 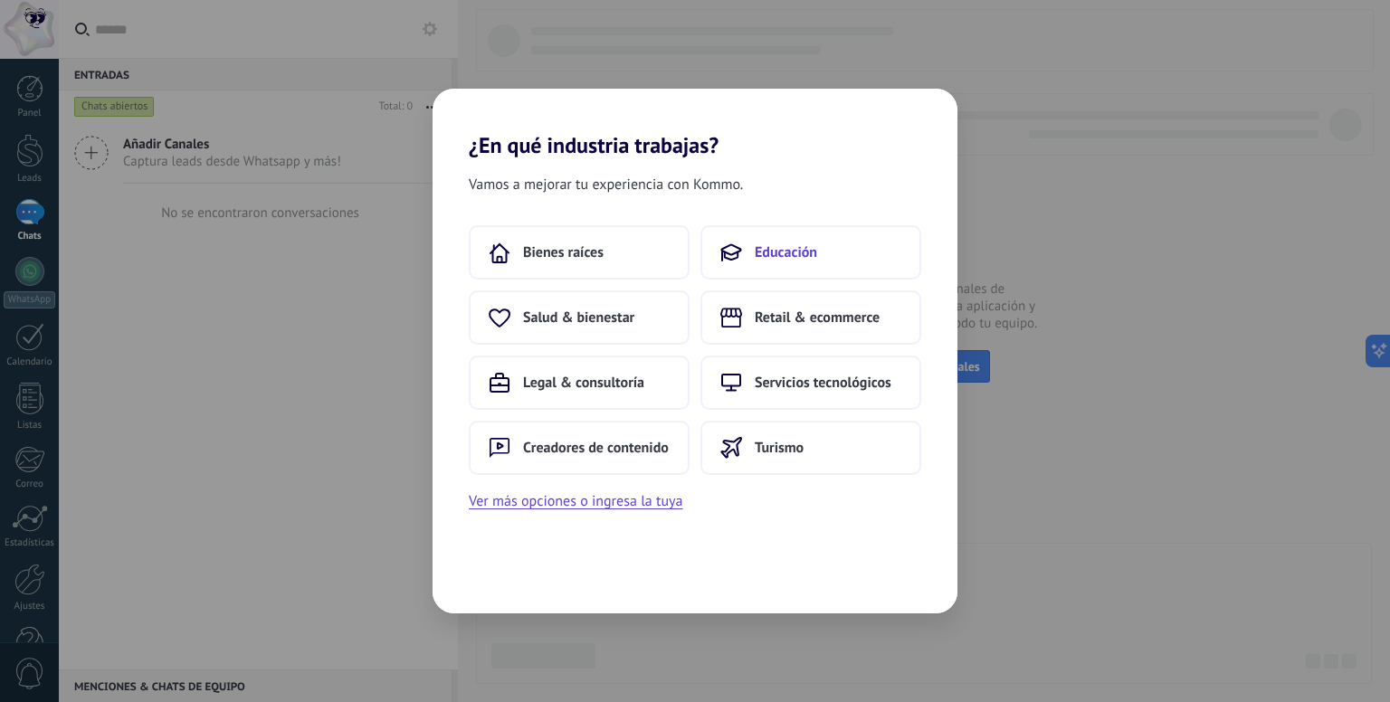 What do you see at coordinates (695, 123) in the screenshot?
I see `h2: ¿En qué industria trabajas?` at bounding box center [695, 123].